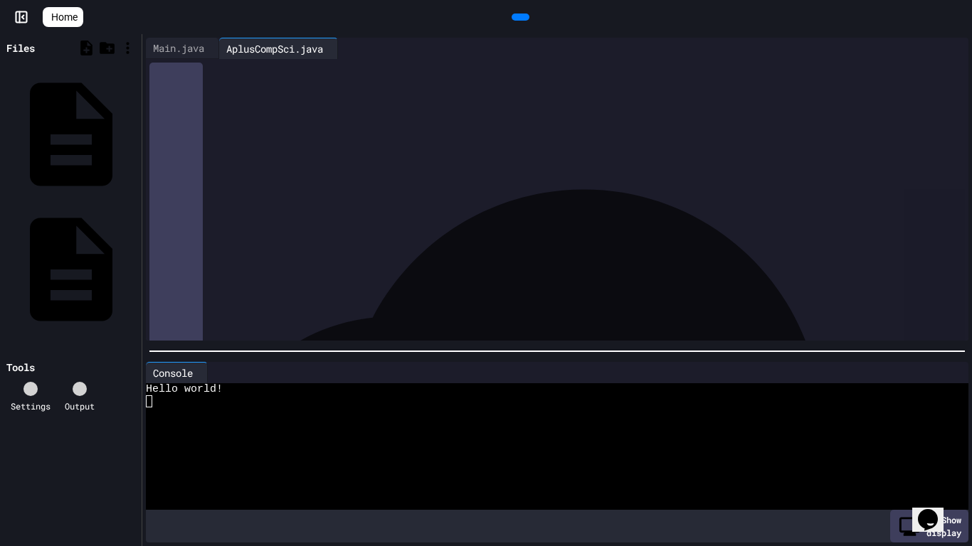 The image size is (972, 546). What do you see at coordinates (63, 17) in the screenshot?
I see `a: Home` at bounding box center [63, 17].